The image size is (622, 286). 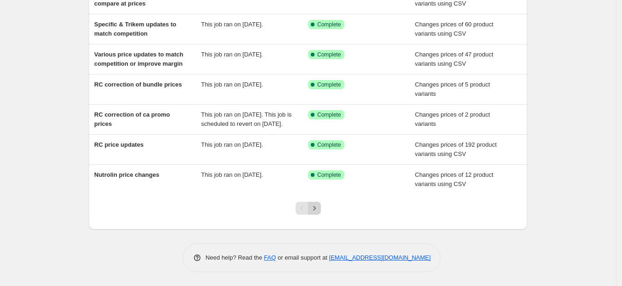 What do you see at coordinates (453, 119) in the screenshot?
I see `span: Changes prices of 2 product variants` at bounding box center [453, 119].